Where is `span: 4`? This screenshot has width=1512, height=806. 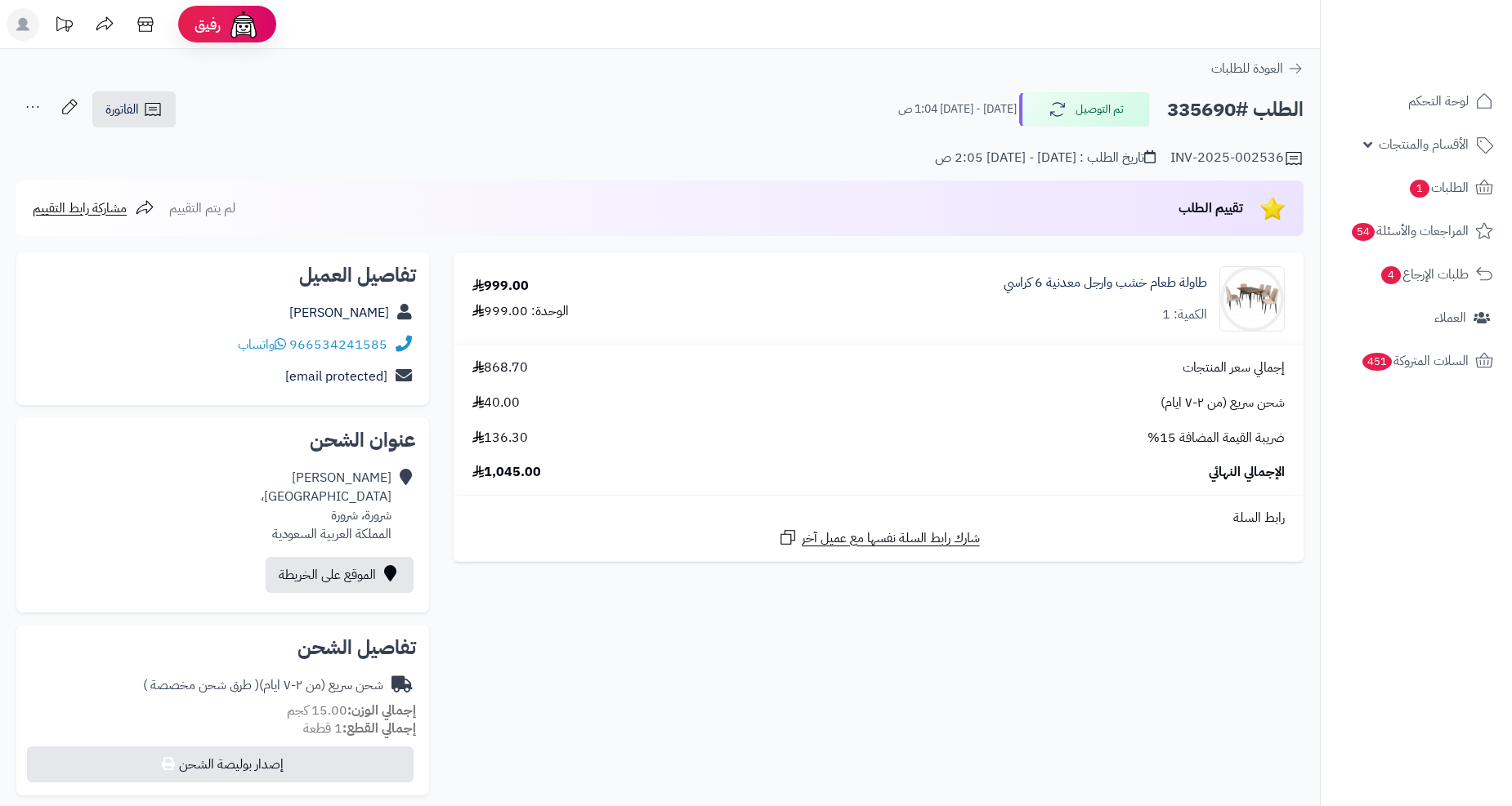
span: 4 is located at coordinates (1390, 276).